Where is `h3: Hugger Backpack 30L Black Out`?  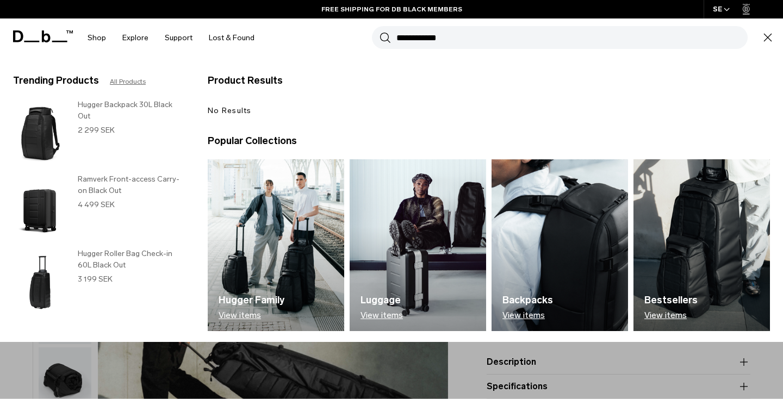 h3: Hugger Backpack 30L Black Out is located at coordinates (132, 110).